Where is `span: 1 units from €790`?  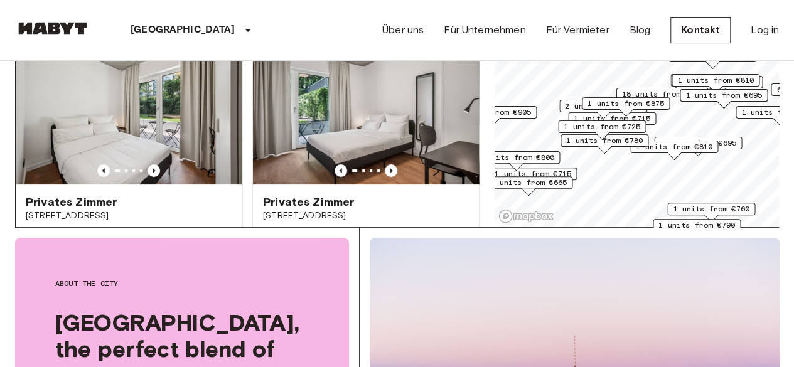 span: 1 units from €790 is located at coordinates (697, 225).